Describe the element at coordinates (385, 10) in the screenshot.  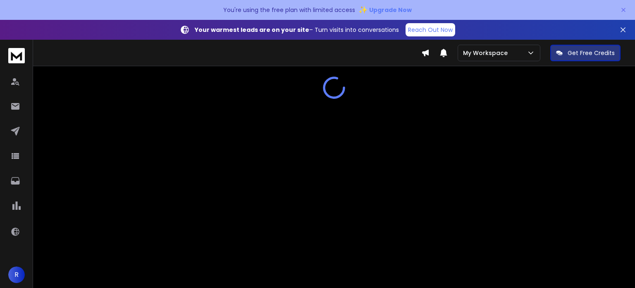
I see `button: ✨Upgrade Now` at that location.